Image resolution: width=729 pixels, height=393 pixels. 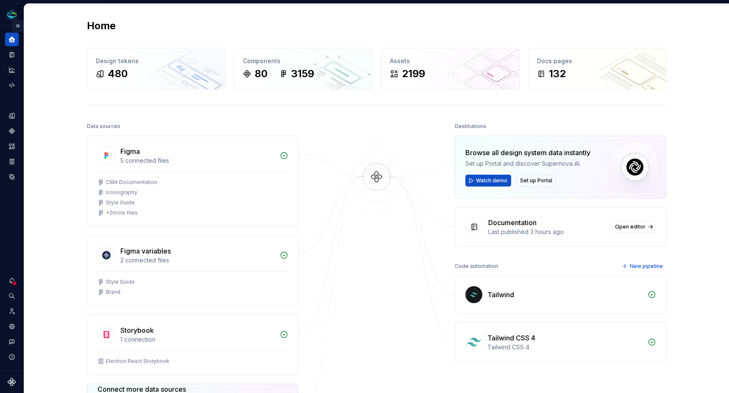 I want to click on span: Open editor, so click(x=630, y=227).